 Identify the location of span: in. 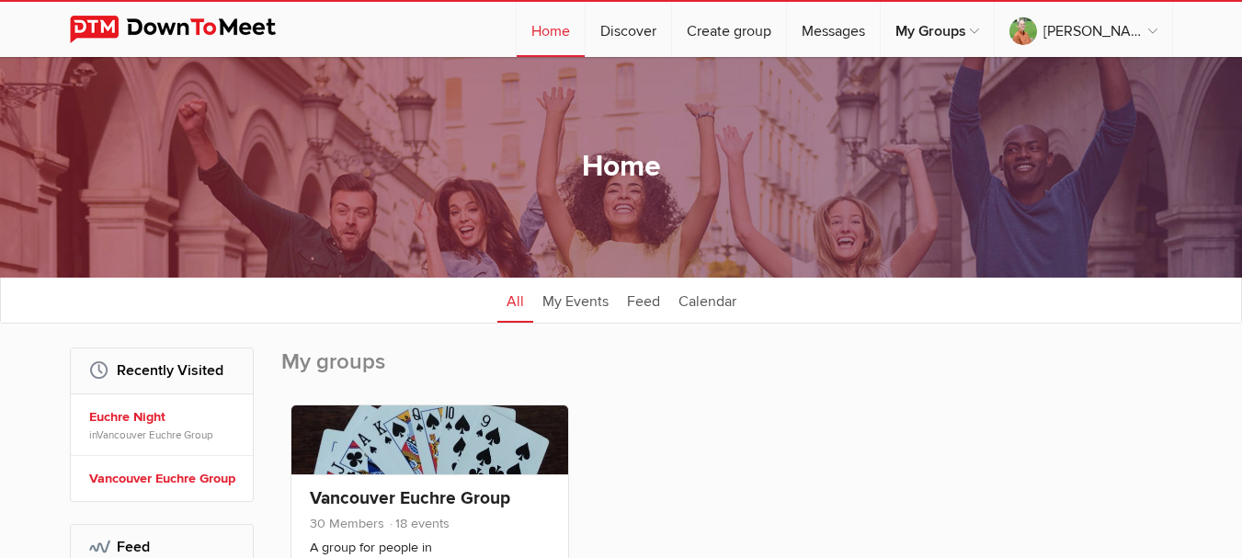
(164, 435).